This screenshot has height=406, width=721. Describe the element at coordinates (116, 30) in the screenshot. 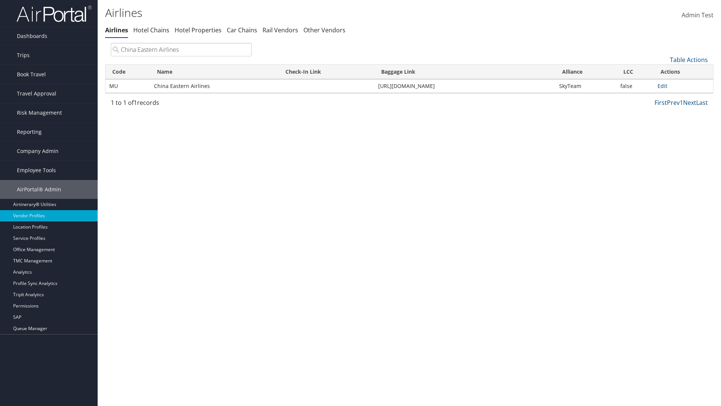

I see `a: Airlines` at that location.